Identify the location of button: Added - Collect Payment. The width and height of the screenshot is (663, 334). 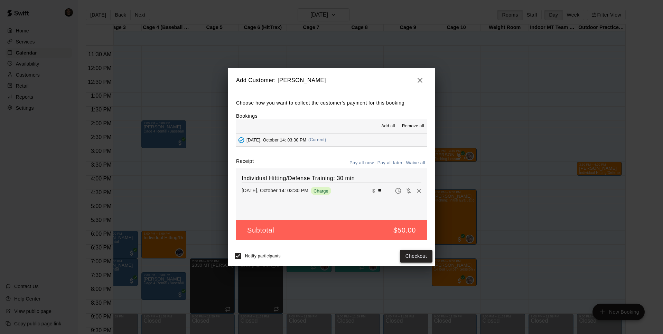
(241, 140).